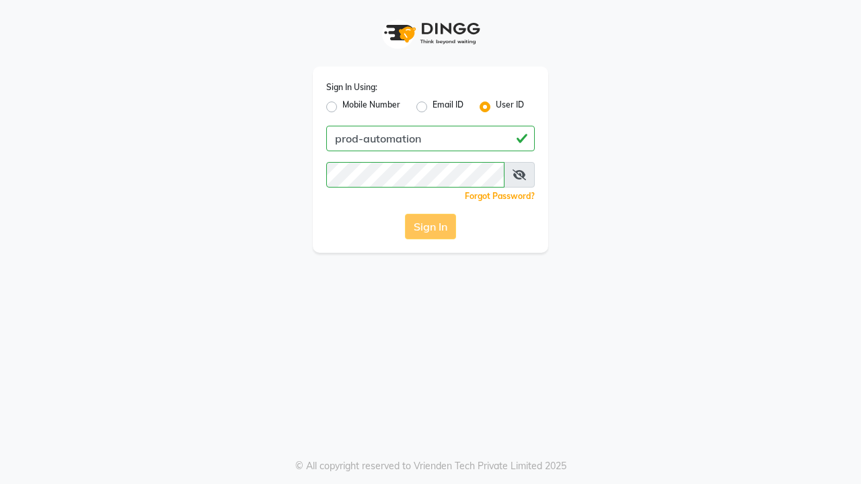 The height and width of the screenshot is (484, 861). What do you see at coordinates (431, 33) in the screenshot?
I see `img: logo1.svg` at bounding box center [431, 33].